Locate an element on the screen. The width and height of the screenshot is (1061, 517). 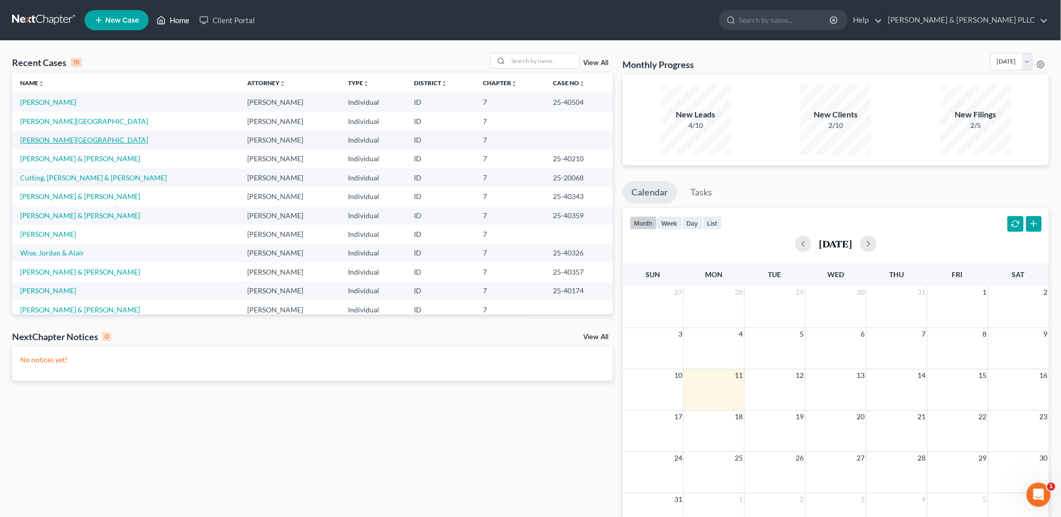
a: Calendar is located at coordinates (650, 192).